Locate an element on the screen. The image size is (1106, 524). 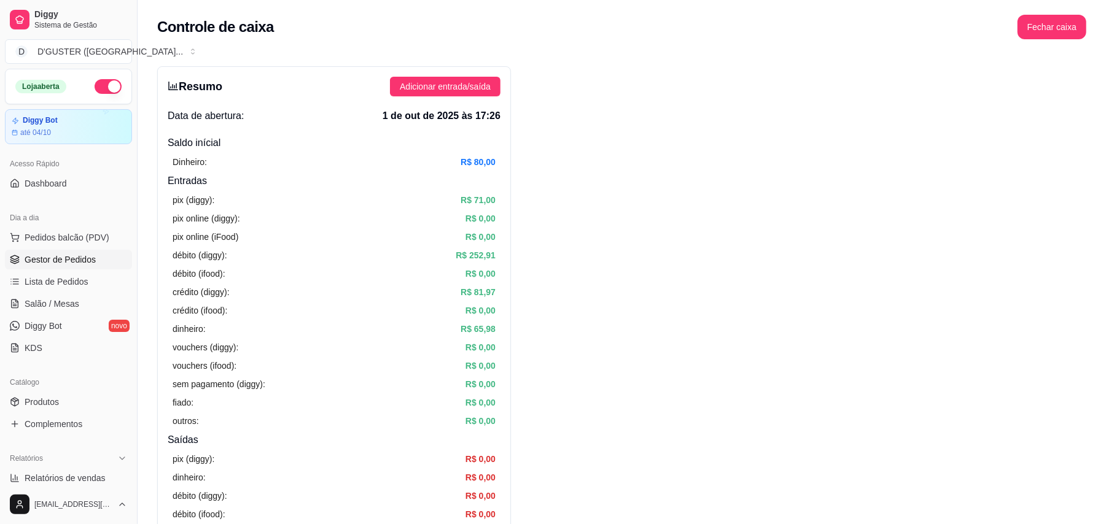
span: Salão / Mesas is located at coordinates (52, 304).